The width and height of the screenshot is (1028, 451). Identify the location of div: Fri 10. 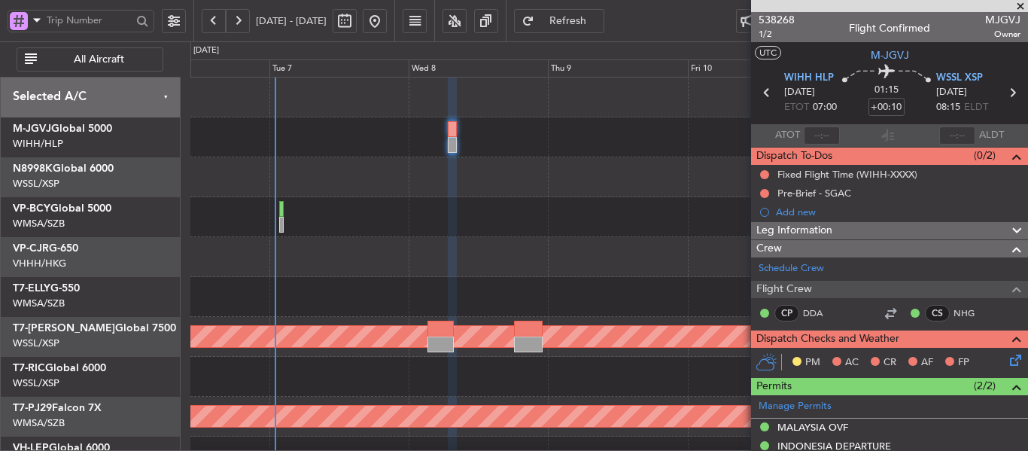
(757, 68).